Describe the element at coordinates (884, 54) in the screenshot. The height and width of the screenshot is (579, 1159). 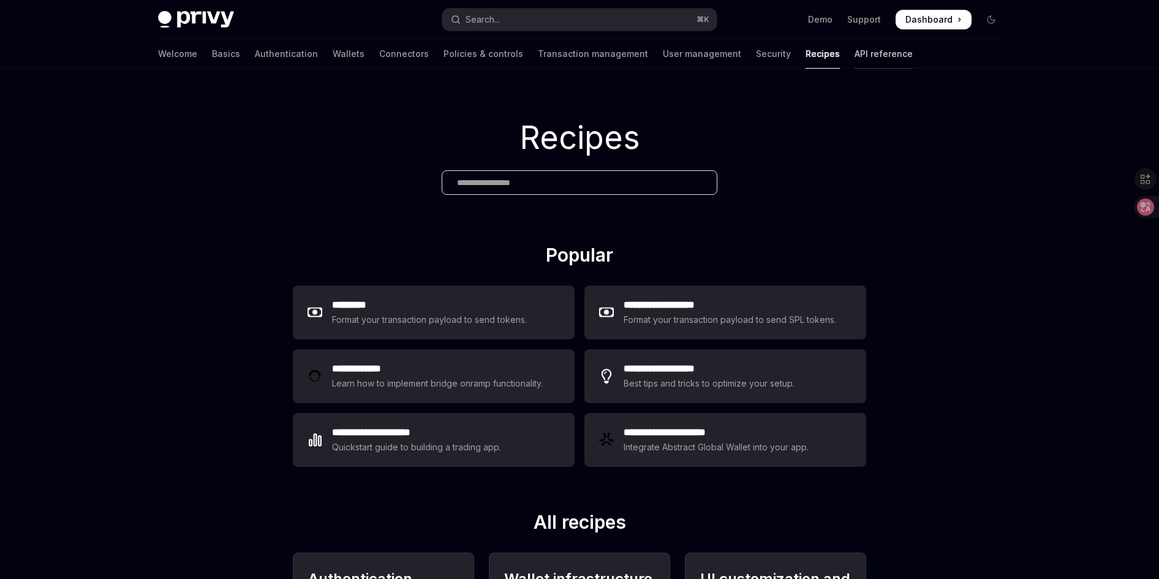
I see `a: API reference` at that location.